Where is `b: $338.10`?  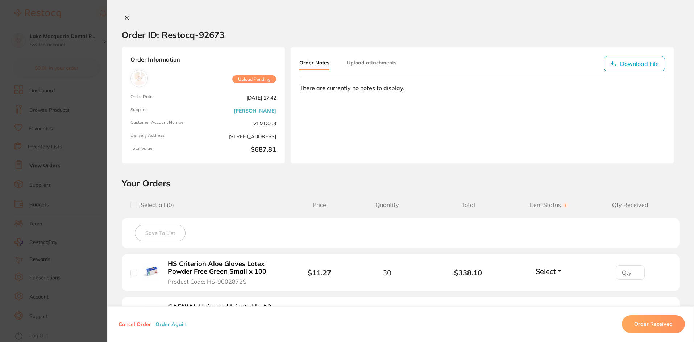 b: $338.10 is located at coordinates (468, 273).